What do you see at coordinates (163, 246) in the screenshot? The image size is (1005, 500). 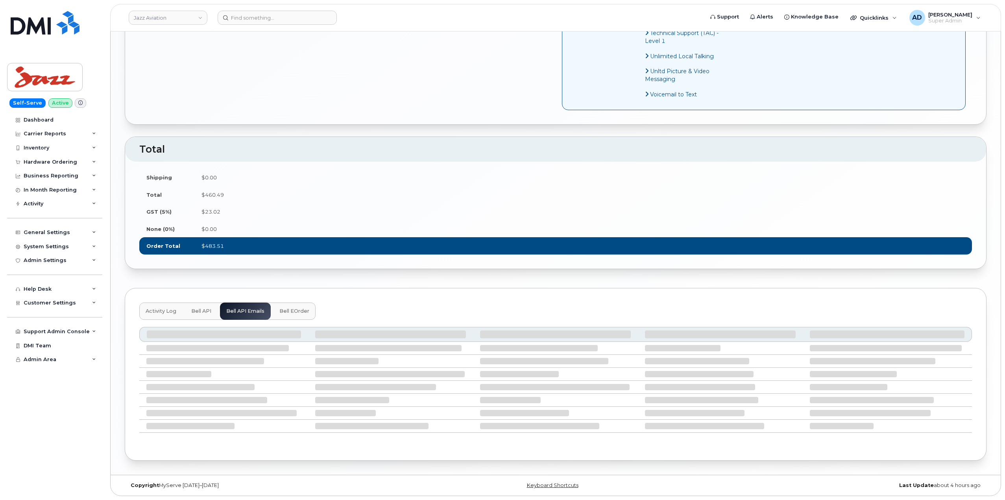 I see `label: Order Total` at bounding box center [163, 246].